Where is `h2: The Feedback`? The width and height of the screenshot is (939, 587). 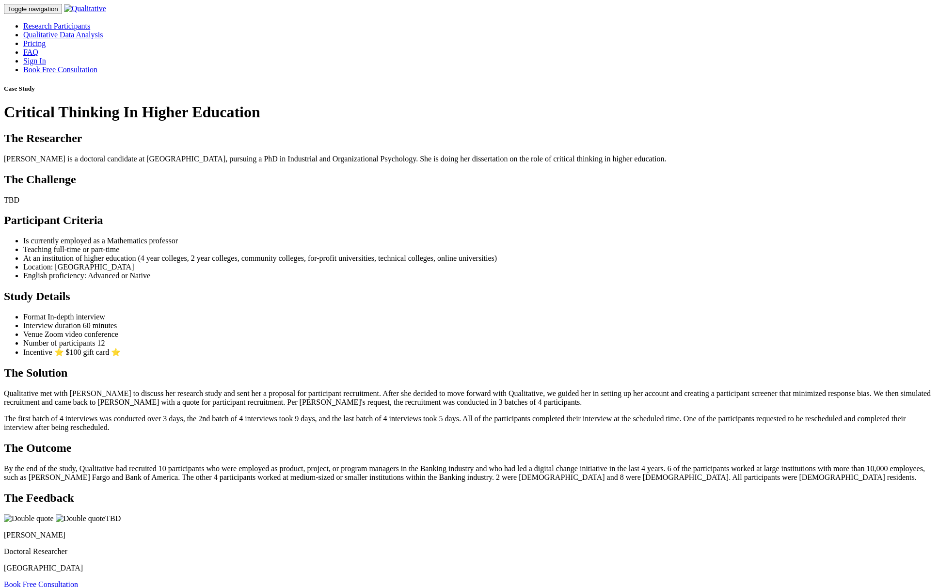 h2: The Feedback is located at coordinates (469, 498).